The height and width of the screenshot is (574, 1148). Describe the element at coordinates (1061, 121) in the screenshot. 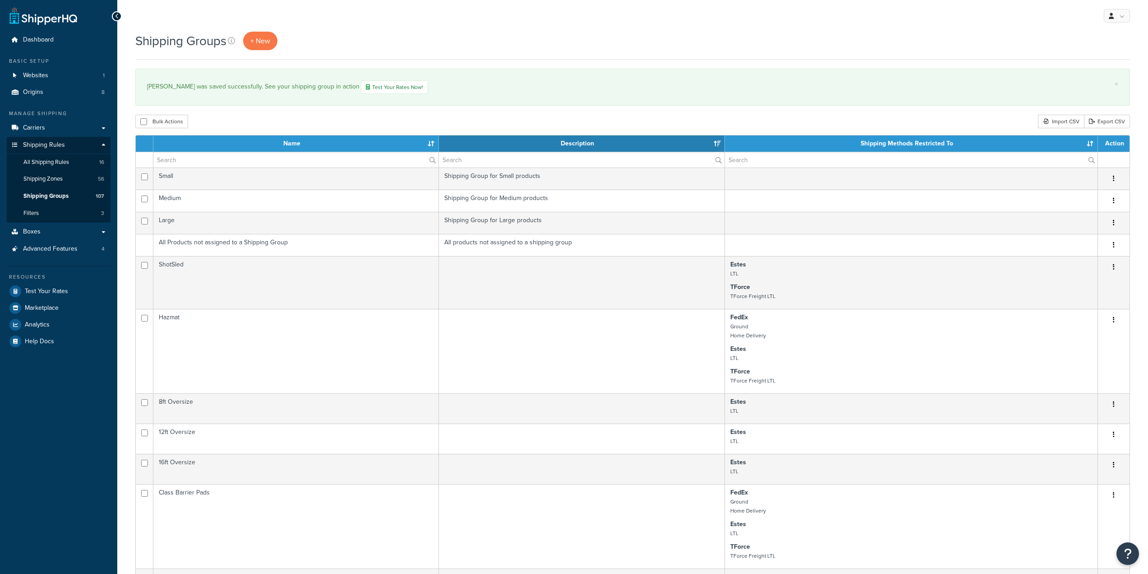

I see `div: Import CSV` at that location.